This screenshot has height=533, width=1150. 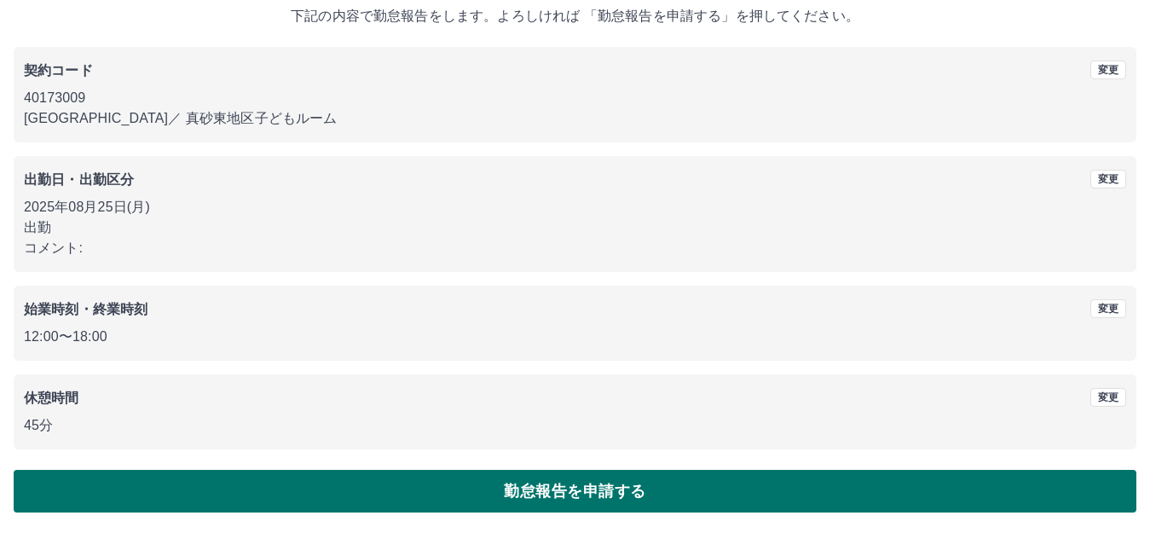 I want to click on b: 契約コード, so click(x=58, y=70).